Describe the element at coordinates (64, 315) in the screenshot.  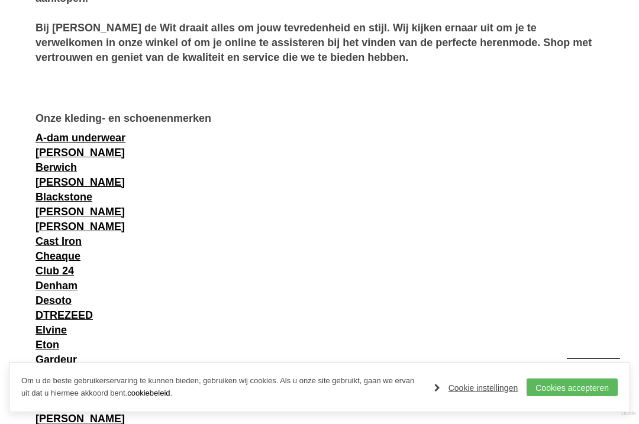
I see `a: DTREZEED` at that location.